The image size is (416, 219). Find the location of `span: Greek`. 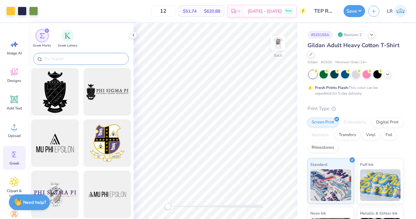

span: Greek is located at coordinates (14, 163).